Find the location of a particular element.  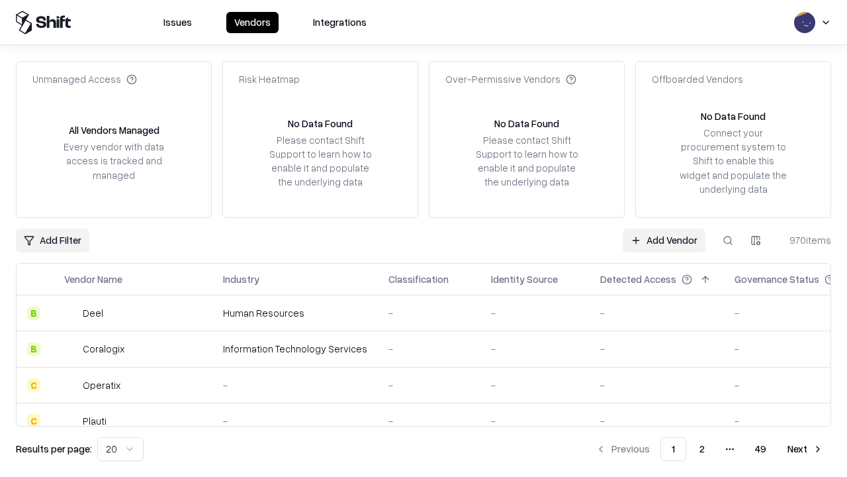

div: Human Resources is located at coordinates (295, 312).